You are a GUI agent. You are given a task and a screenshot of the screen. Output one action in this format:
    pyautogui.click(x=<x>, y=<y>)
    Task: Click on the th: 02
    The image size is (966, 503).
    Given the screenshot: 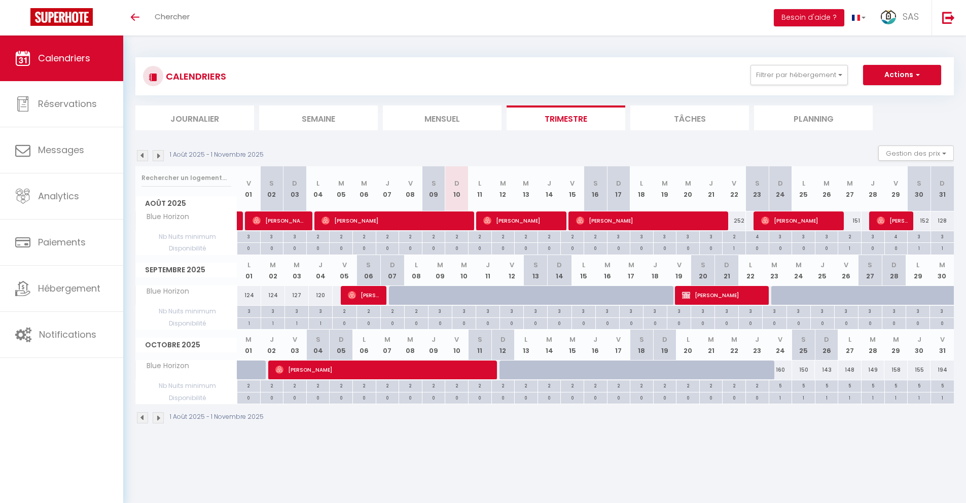 What is the action you would take?
    pyautogui.click(x=272, y=345)
    